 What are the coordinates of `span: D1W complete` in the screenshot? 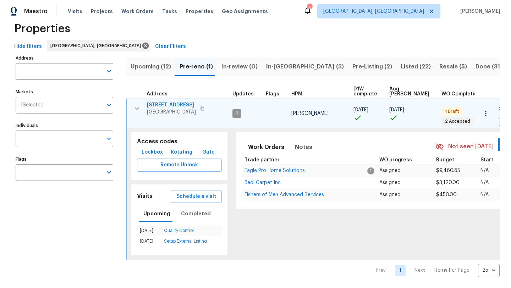 It's located at (365, 92).